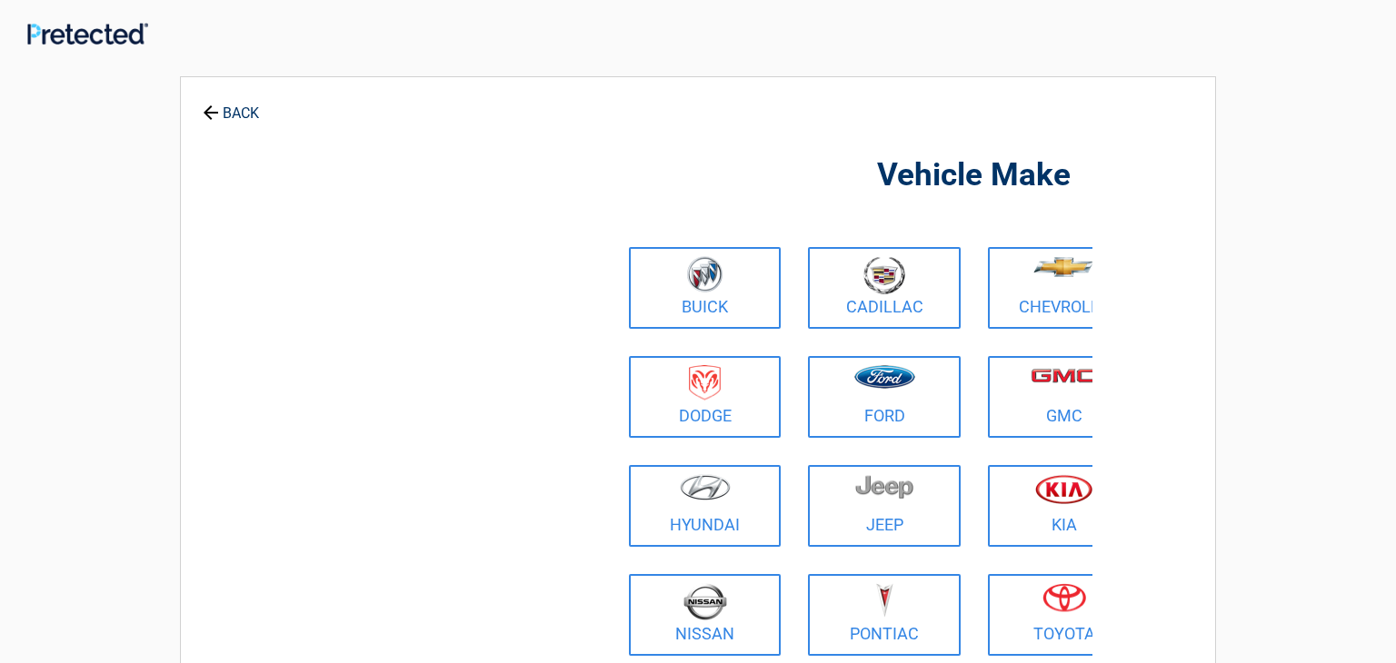  Describe the element at coordinates (231, 104) in the screenshot. I see `a: BACK` at that location.